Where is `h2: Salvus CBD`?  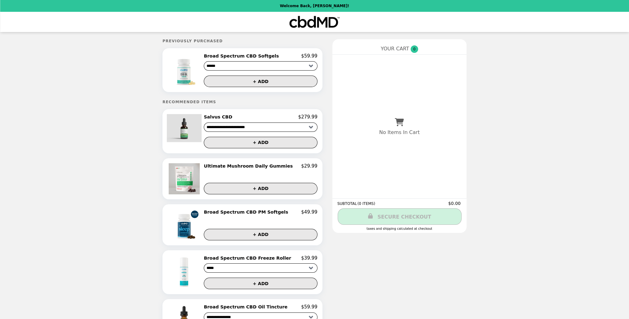 h2: Salvus CBD is located at coordinates (219, 117).